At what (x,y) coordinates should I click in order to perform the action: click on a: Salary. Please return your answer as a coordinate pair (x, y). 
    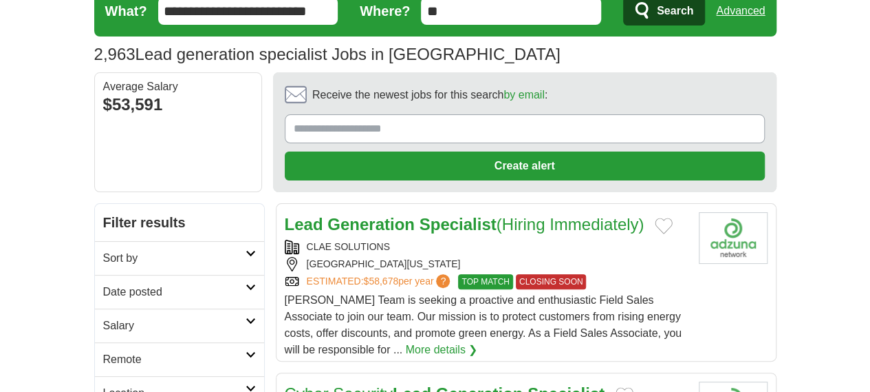
    Looking at the image, I should click on (180, 325).